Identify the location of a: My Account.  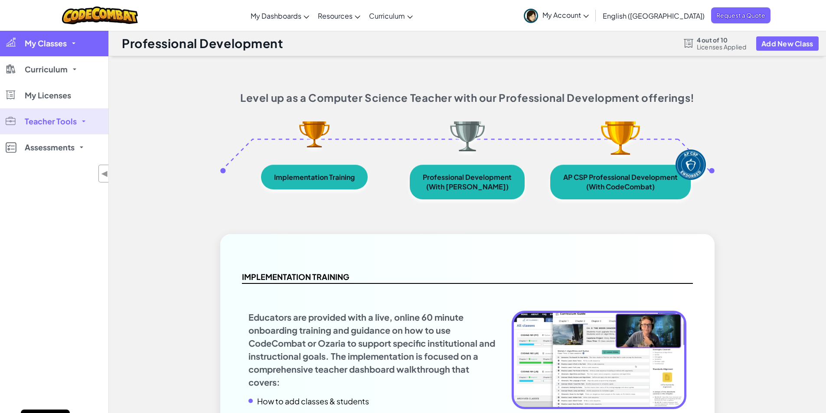
(557, 15).